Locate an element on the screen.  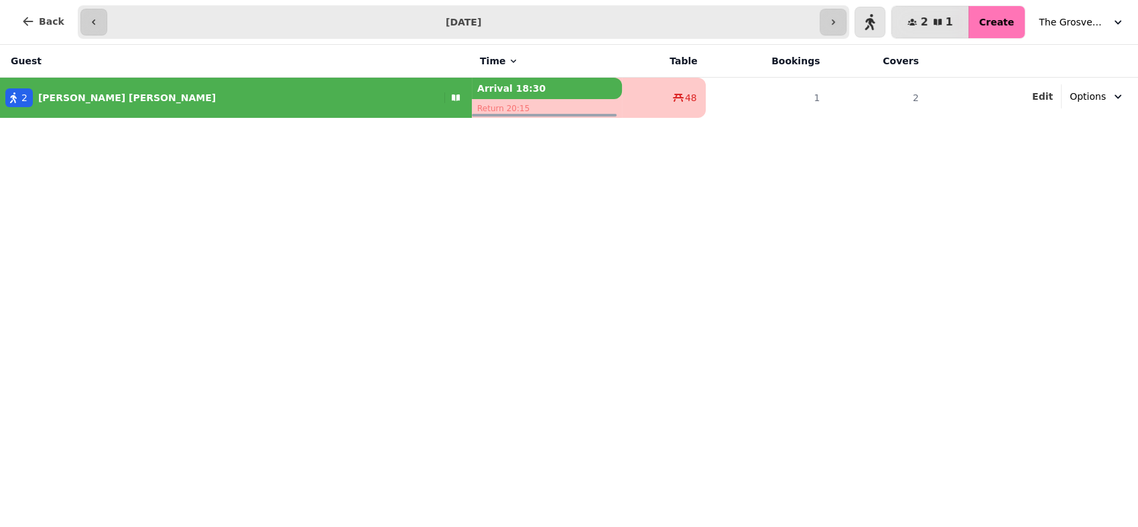
p: Arrival 18:30 is located at coordinates (547, 88).